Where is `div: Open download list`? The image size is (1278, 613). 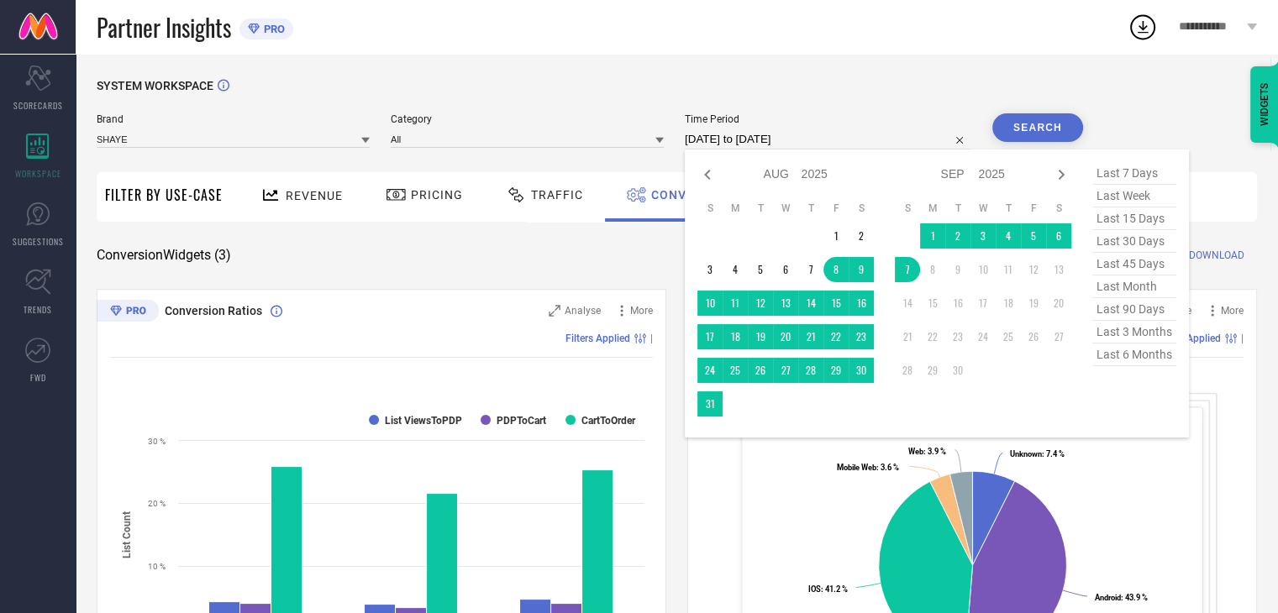
div: Open download list is located at coordinates (1143, 27).